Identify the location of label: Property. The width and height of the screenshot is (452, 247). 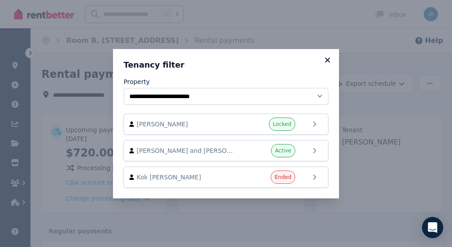
(136, 82).